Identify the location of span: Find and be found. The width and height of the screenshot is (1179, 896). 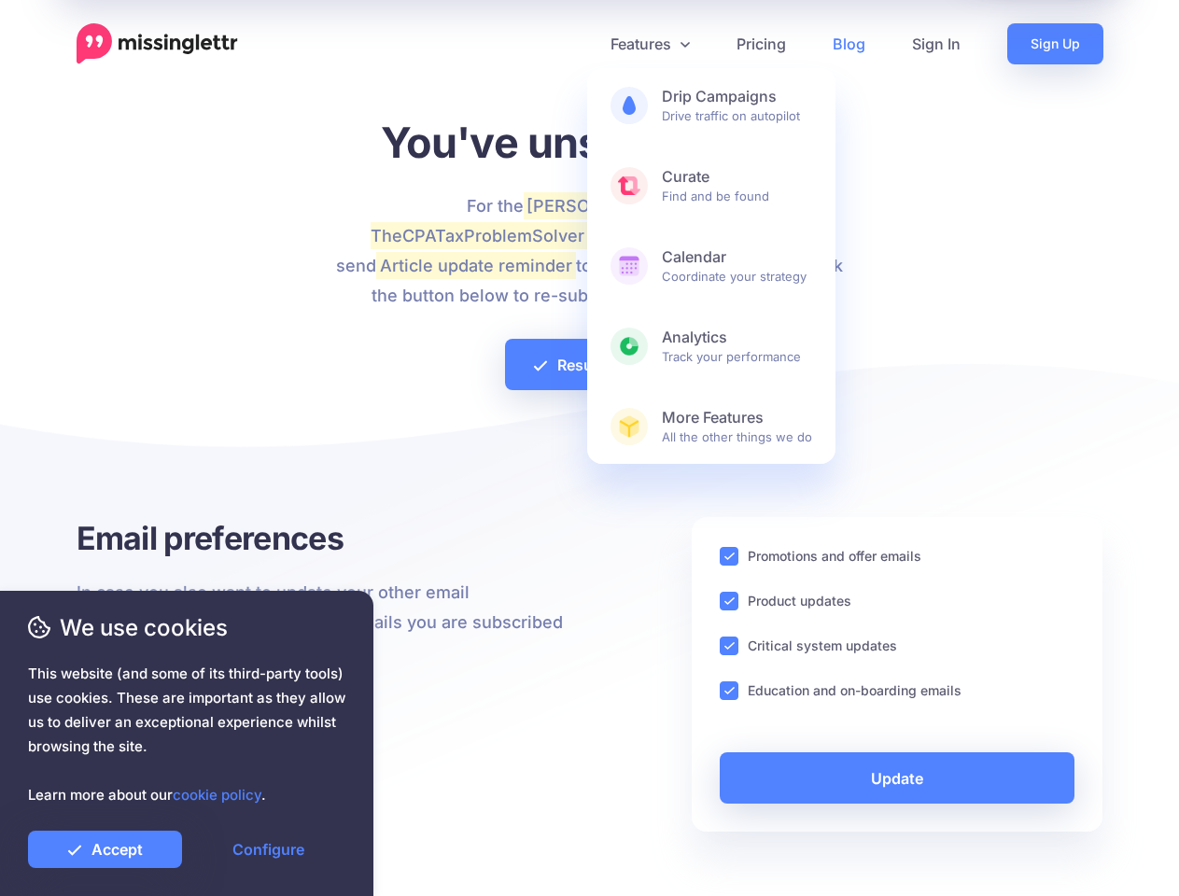
(737, 186).